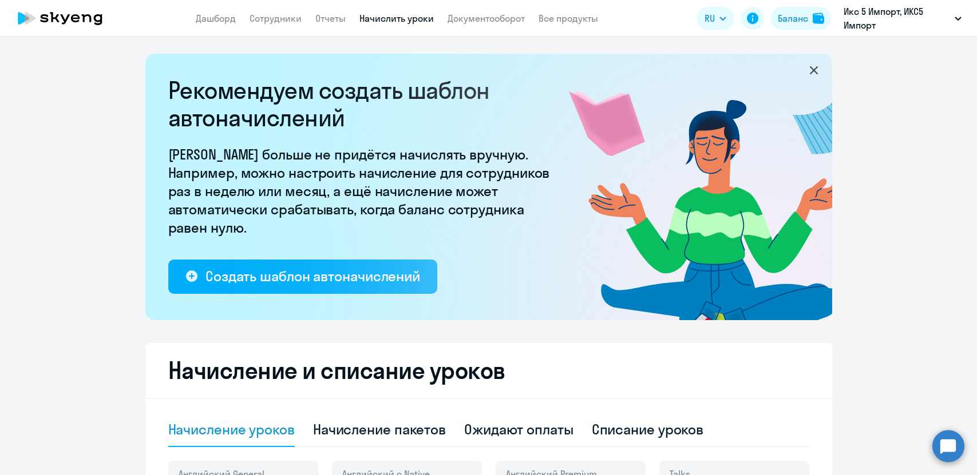  What do you see at coordinates (709, 18) in the screenshot?
I see `span: RU` at bounding box center [709, 18].